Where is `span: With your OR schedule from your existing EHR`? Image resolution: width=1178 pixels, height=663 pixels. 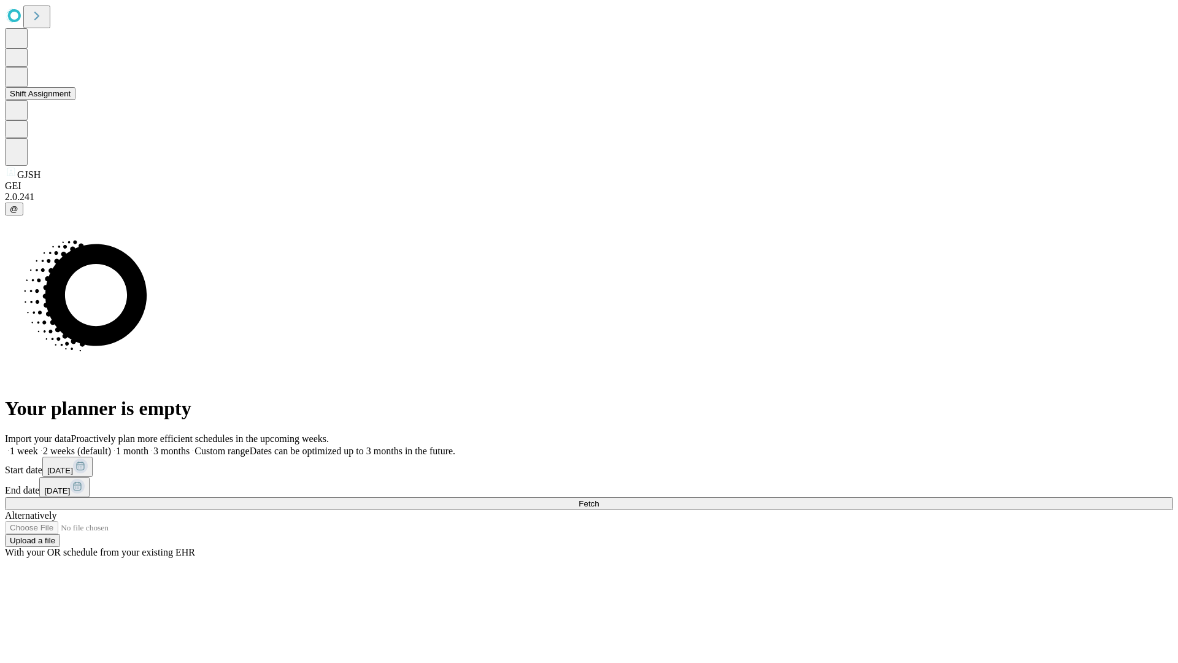 span: With your OR schedule from your existing EHR is located at coordinates (100, 552).